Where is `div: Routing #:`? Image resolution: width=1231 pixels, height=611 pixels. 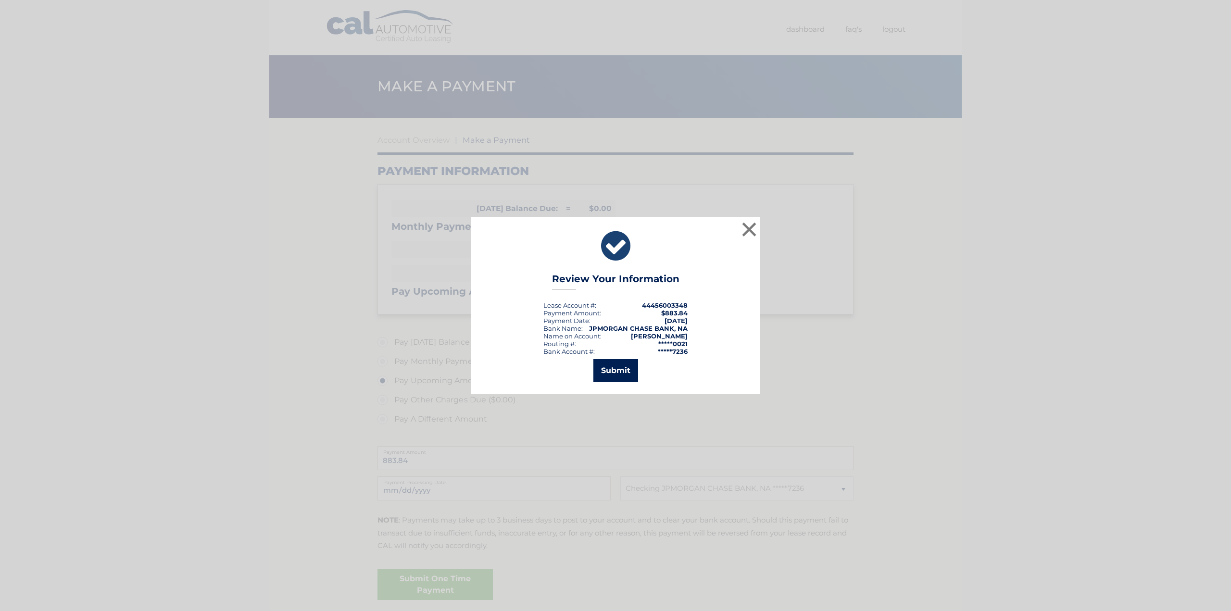
div: Routing #: is located at coordinates (560, 344).